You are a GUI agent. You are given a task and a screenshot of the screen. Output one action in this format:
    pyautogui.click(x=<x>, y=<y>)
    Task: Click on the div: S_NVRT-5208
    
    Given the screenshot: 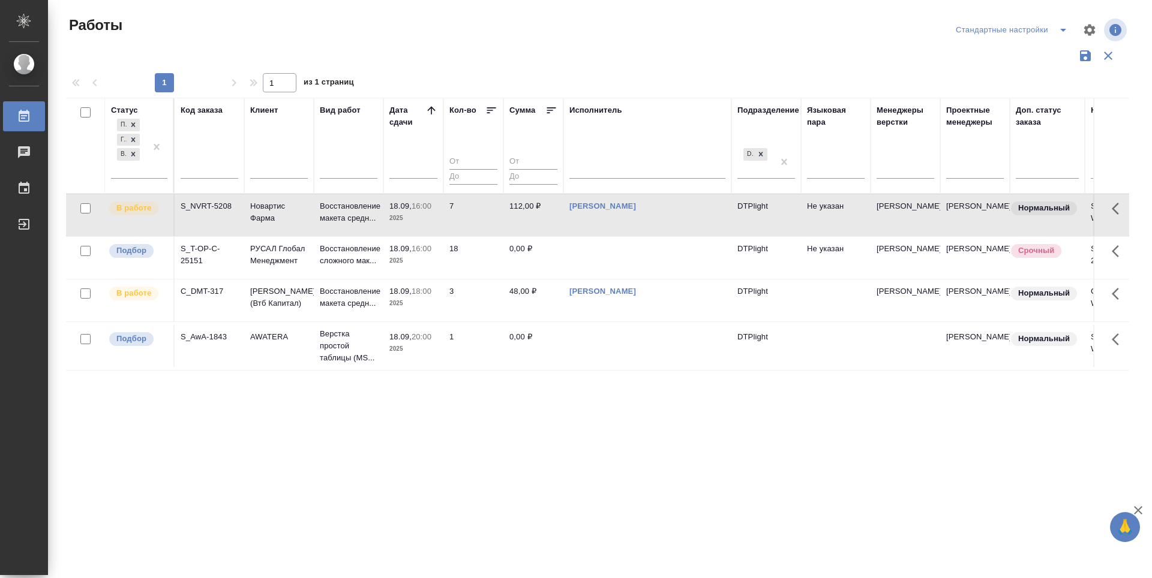 What is the action you would take?
    pyautogui.click(x=209, y=206)
    